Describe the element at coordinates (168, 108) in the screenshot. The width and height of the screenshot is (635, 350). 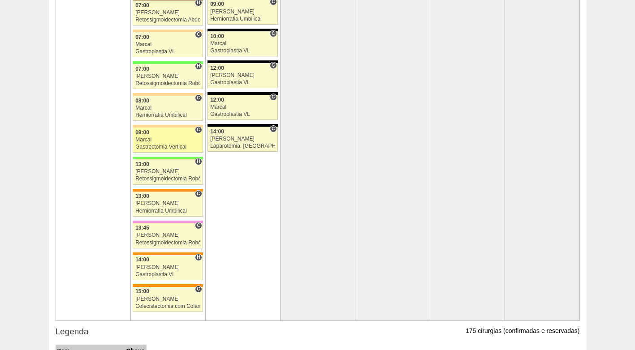
I see `a: C 08:00 Marcal Herniorrafia Umbilical` at that location.